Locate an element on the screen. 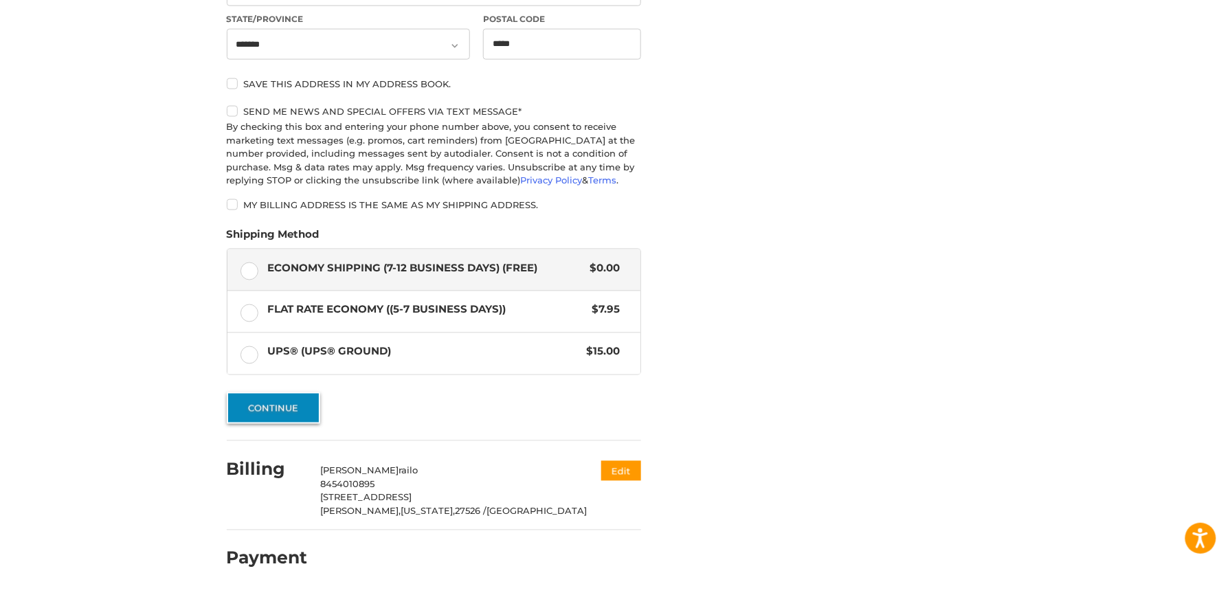  label: Postal Code is located at coordinates (562, 19).